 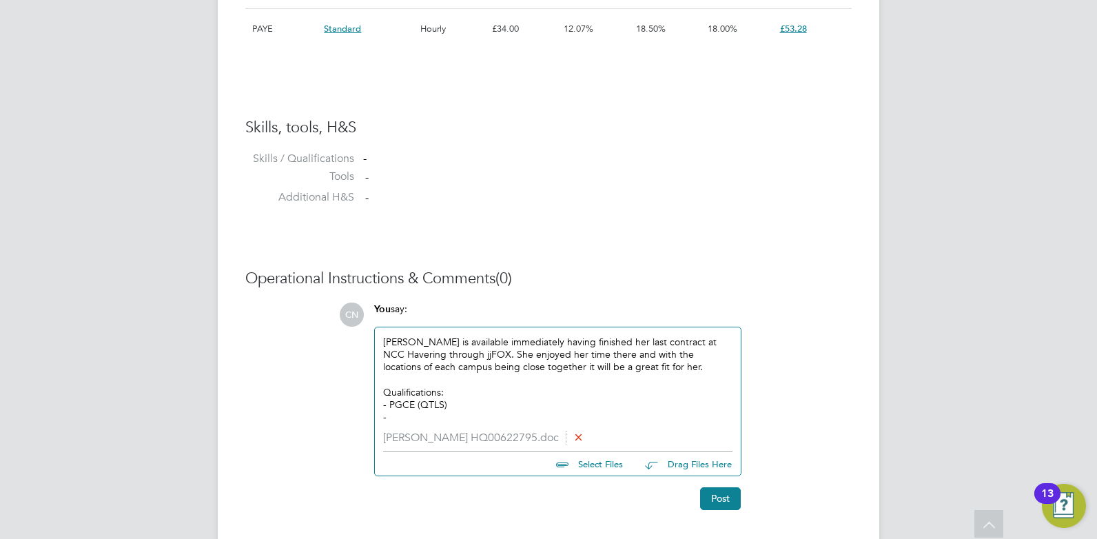 What do you see at coordinates (793, 28) in the screenshot?
I see `span: £53.28` at bounding box center [793, 28].